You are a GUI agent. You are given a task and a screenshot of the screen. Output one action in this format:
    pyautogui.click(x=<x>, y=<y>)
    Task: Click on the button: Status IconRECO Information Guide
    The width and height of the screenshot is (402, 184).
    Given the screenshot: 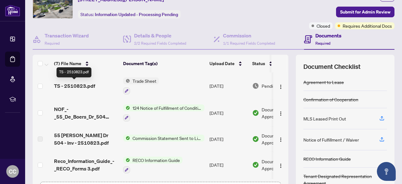 What is the action you would take?
    pyautogui.click(x=152, y=165)
    